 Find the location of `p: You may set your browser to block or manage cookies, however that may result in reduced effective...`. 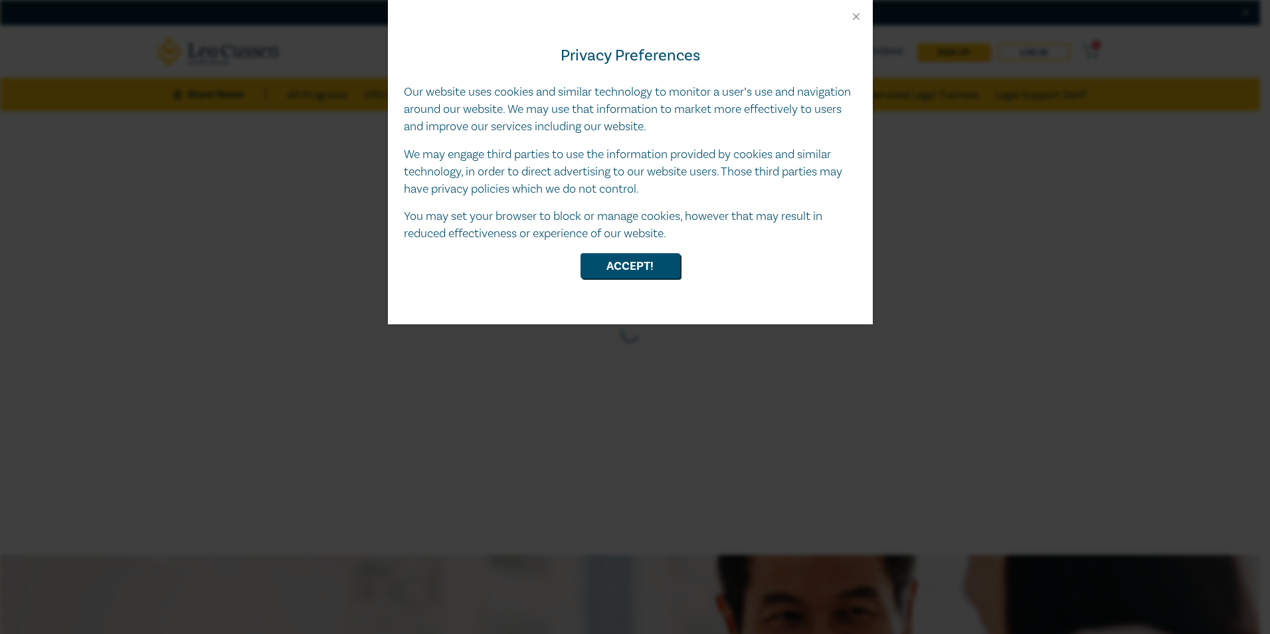

p: You may set your browser to block or manage cookies, however that may result in reduced effective... is located at coordinates (630, 225).